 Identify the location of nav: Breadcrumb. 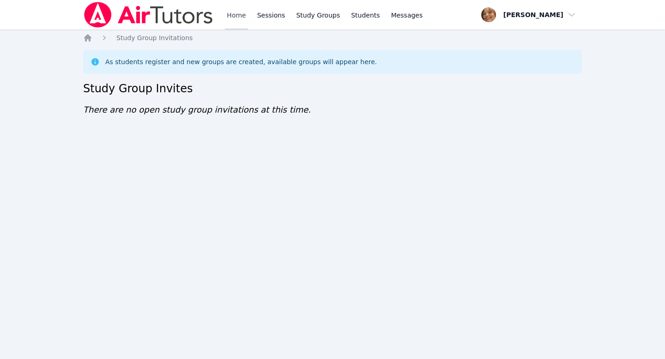
(333, 38).